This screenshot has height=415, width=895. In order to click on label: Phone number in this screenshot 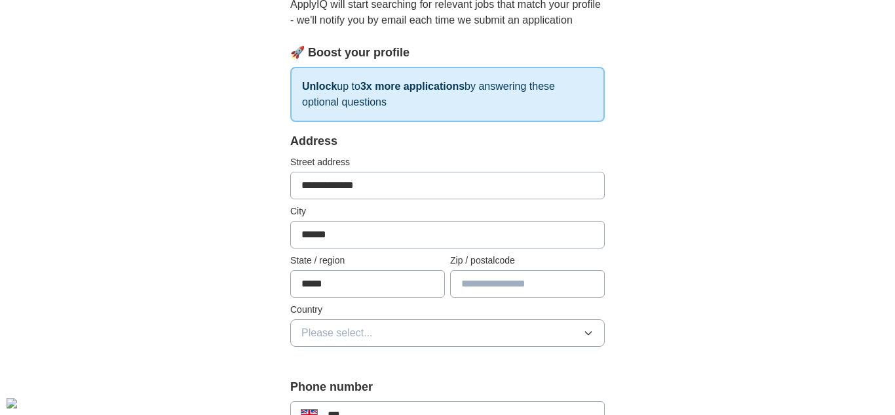, I will do `click(447, 387)`.